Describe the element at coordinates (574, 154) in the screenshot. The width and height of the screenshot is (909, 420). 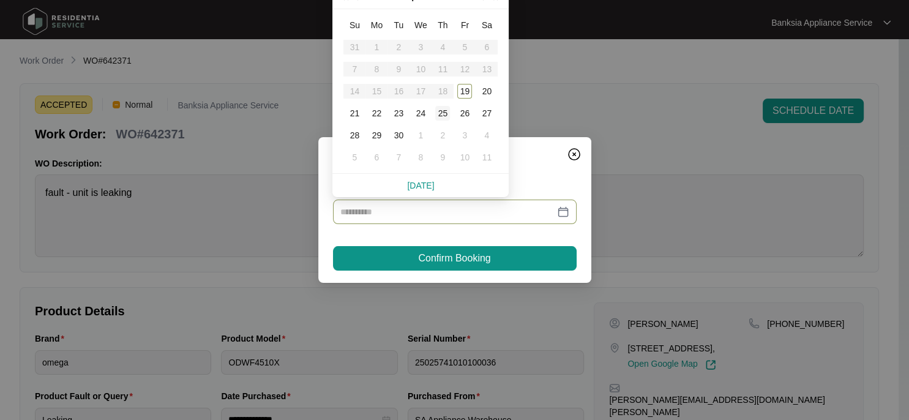
I see `button: Close` at that location.